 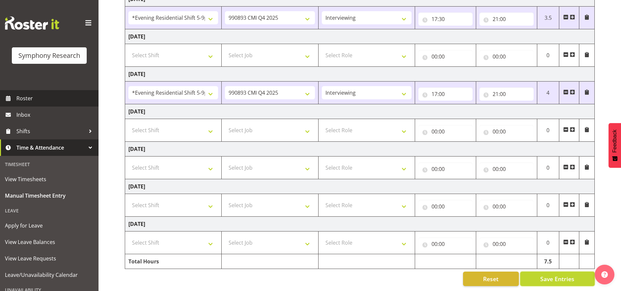 I want to click on a: View Leave Balances, so click(x=49, y=242).